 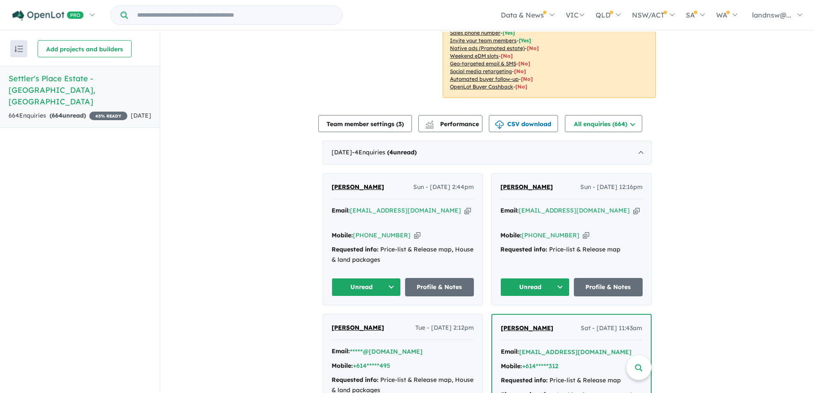 I want to click on button: CSV download, so click(x=524, y=124).